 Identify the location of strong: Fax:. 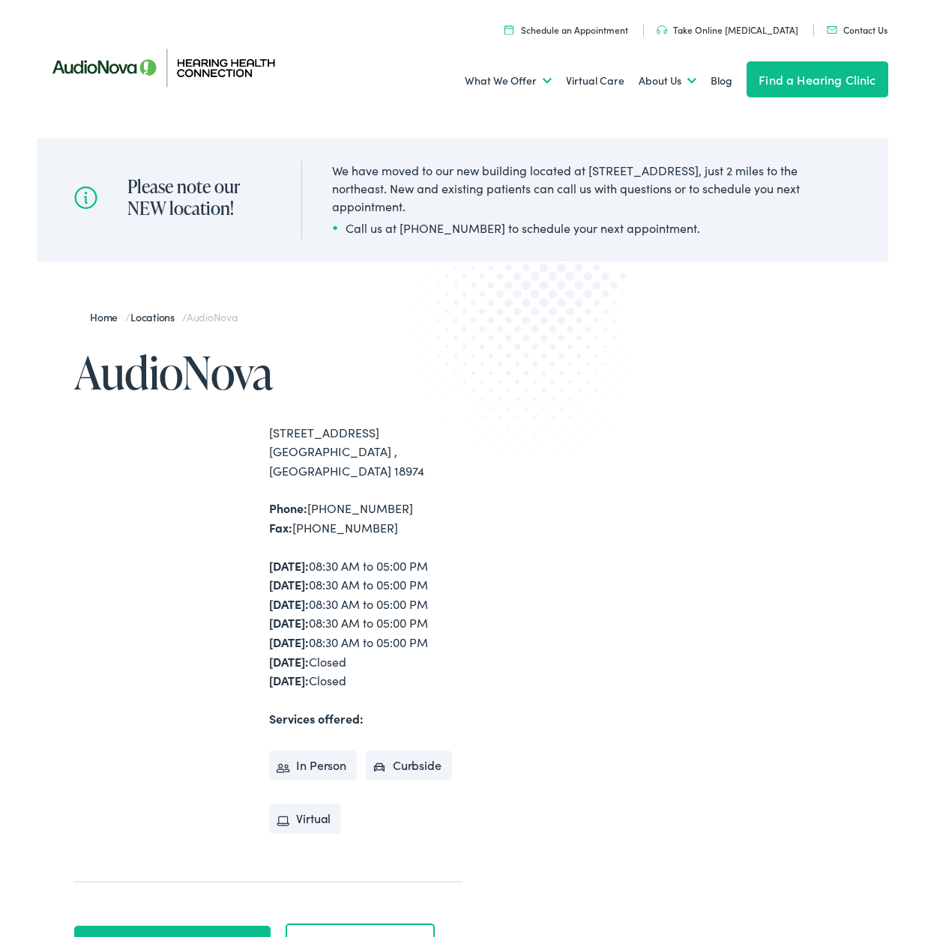
(280, 528).